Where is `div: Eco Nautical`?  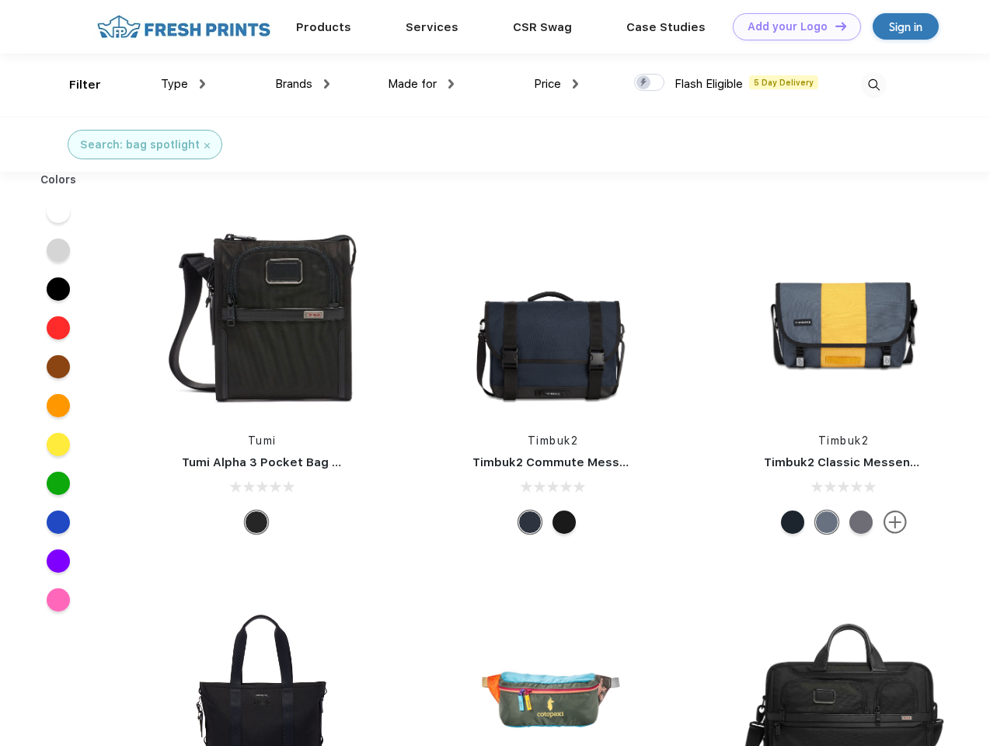
div: Eco Nautical is located at coordinates (530, 522).